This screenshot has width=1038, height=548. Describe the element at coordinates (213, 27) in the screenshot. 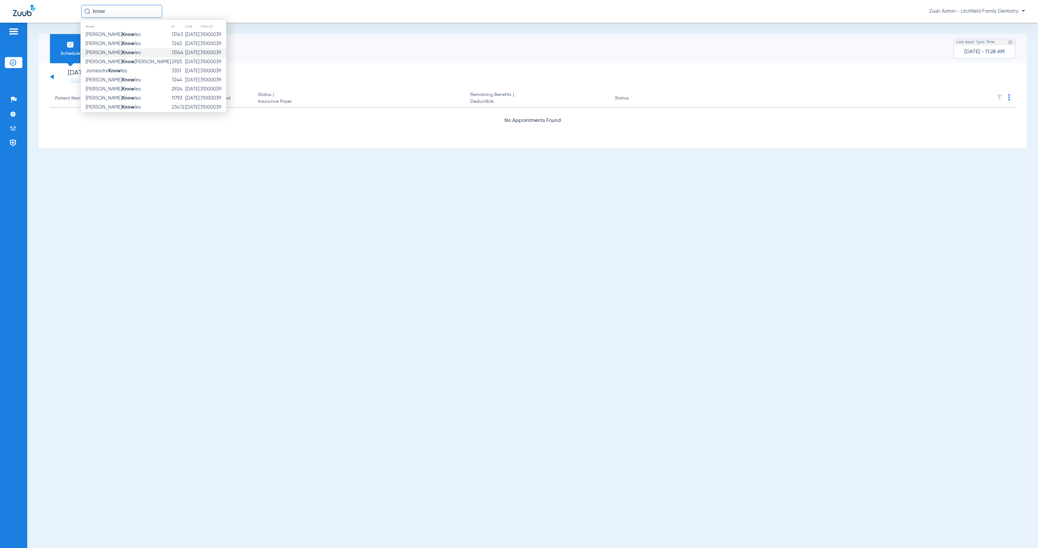

I see `th: Office ID` at that location.